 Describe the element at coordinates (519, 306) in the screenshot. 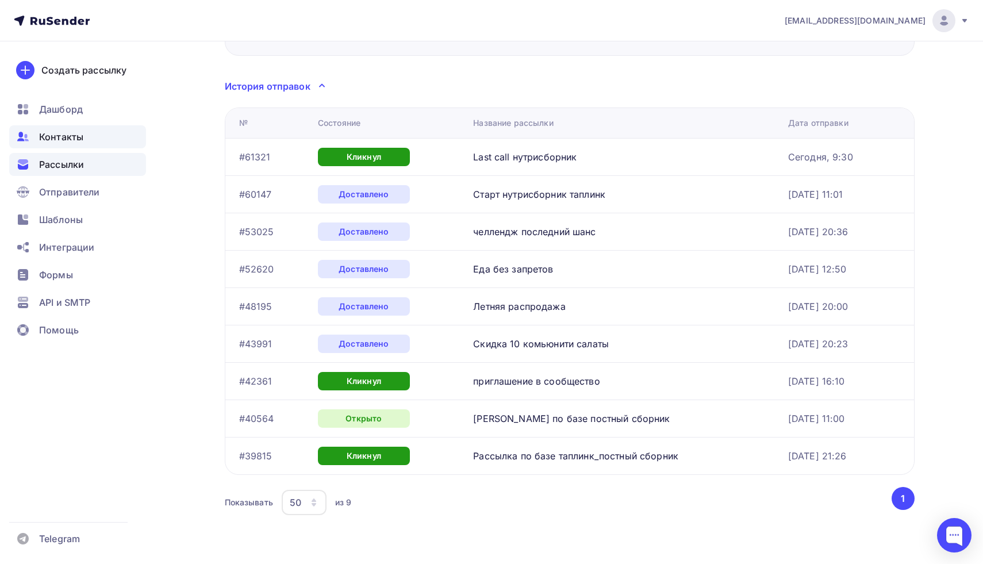

I see `a: Летняя распродажа` at that location.